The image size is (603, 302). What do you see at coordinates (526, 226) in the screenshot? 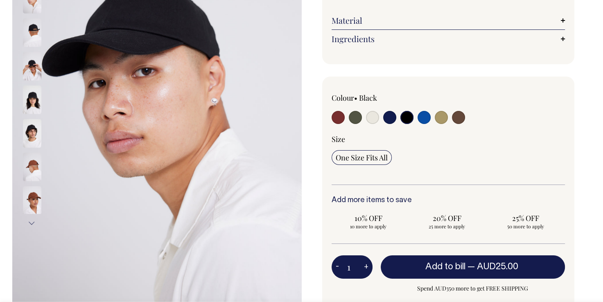
I see `span: 50 more to apply` at bounding box center [526, 226].